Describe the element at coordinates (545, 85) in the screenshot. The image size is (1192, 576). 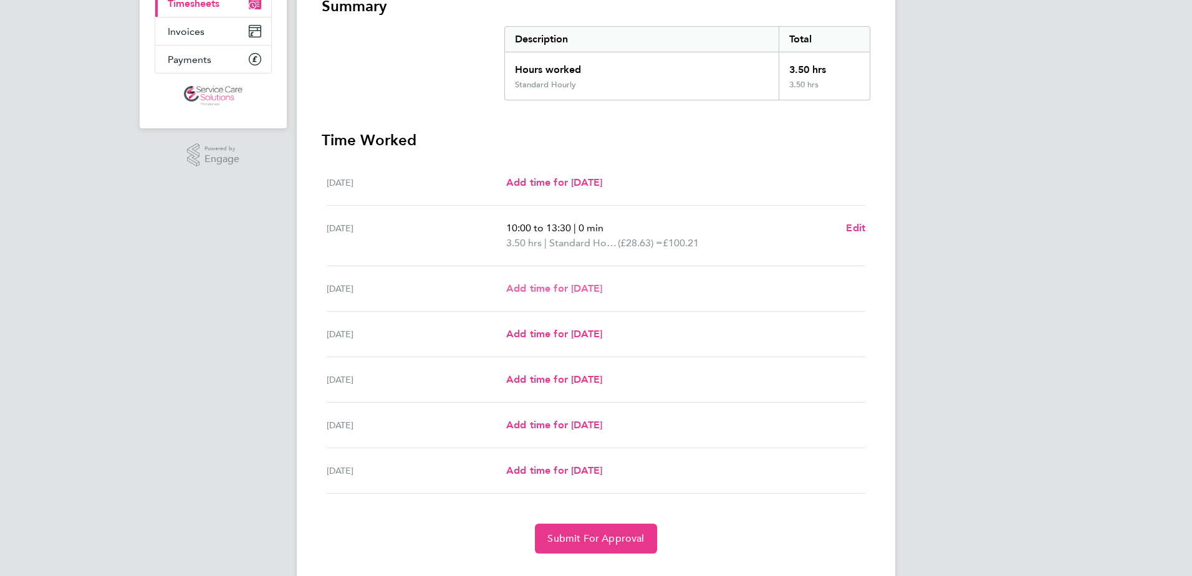
I see `div: Standard Hourly` at that location.